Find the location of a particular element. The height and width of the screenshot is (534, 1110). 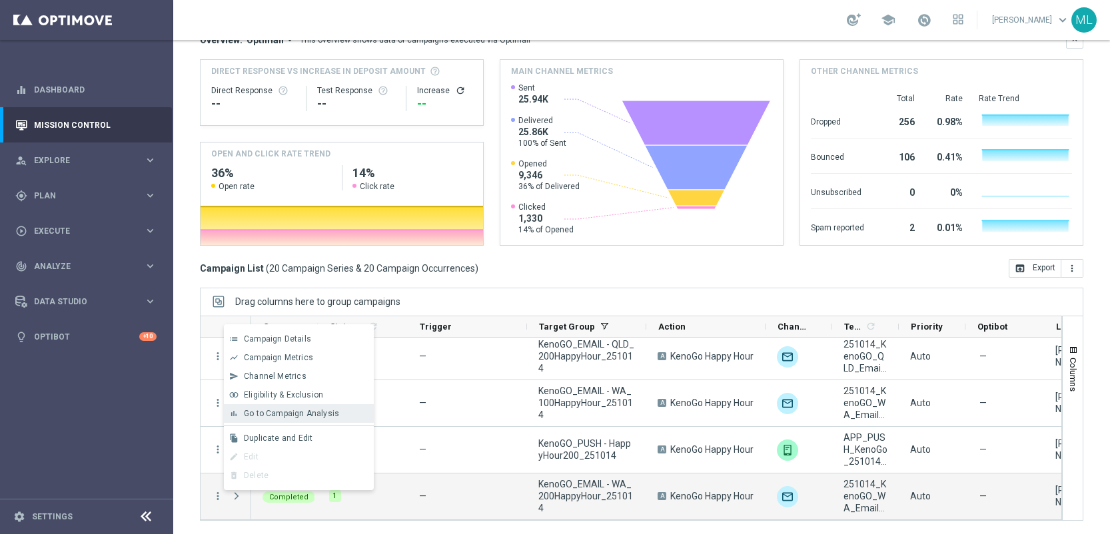

span: Clicked is located at coordinates (545, 207).